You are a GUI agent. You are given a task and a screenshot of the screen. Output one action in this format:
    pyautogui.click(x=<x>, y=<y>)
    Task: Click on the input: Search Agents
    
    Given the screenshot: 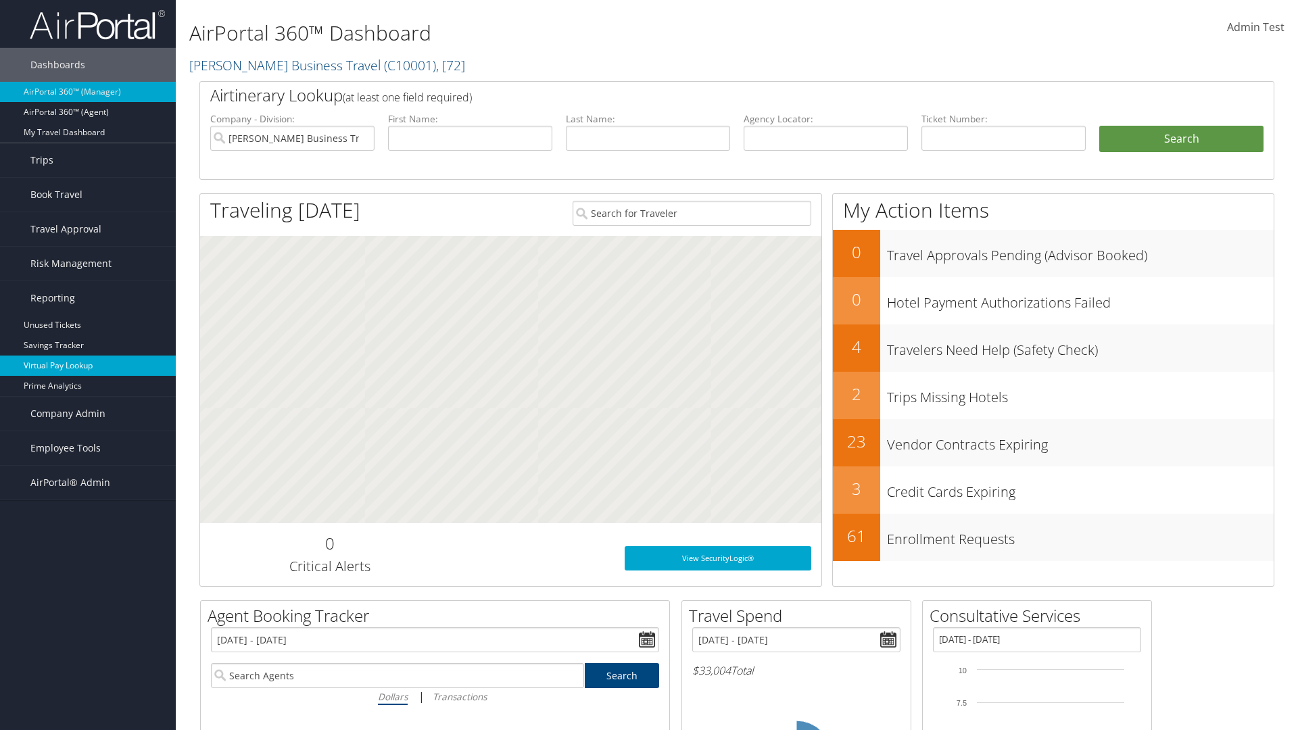 What is the action you would take?
    pyautogui.click(x=397, y=675)
    